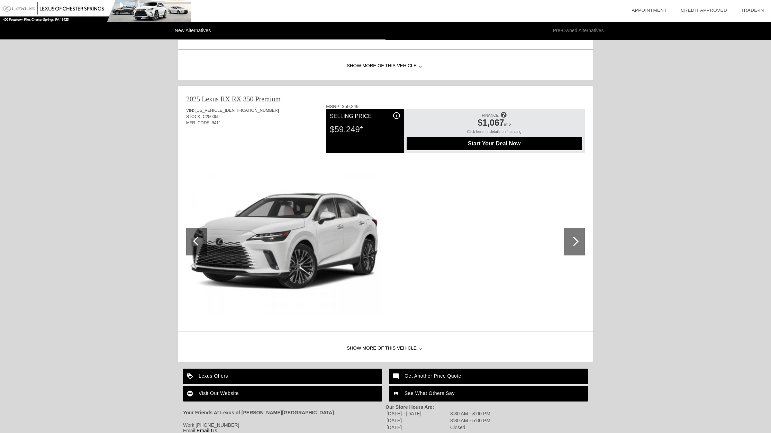  I want to click on span: 9411, so click(216, 123).